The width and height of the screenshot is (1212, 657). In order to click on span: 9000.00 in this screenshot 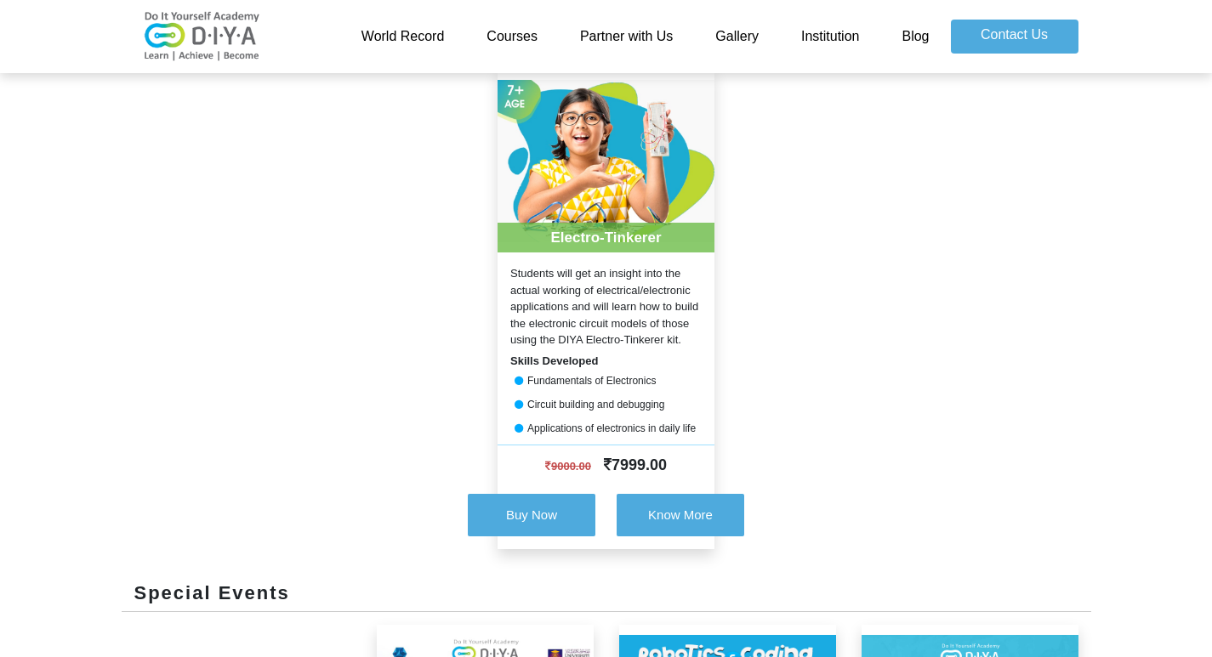, I will do `click(568, 466)`.